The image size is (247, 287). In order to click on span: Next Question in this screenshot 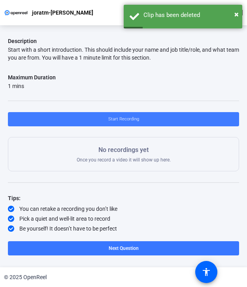, I will do `click(124, 248)`.